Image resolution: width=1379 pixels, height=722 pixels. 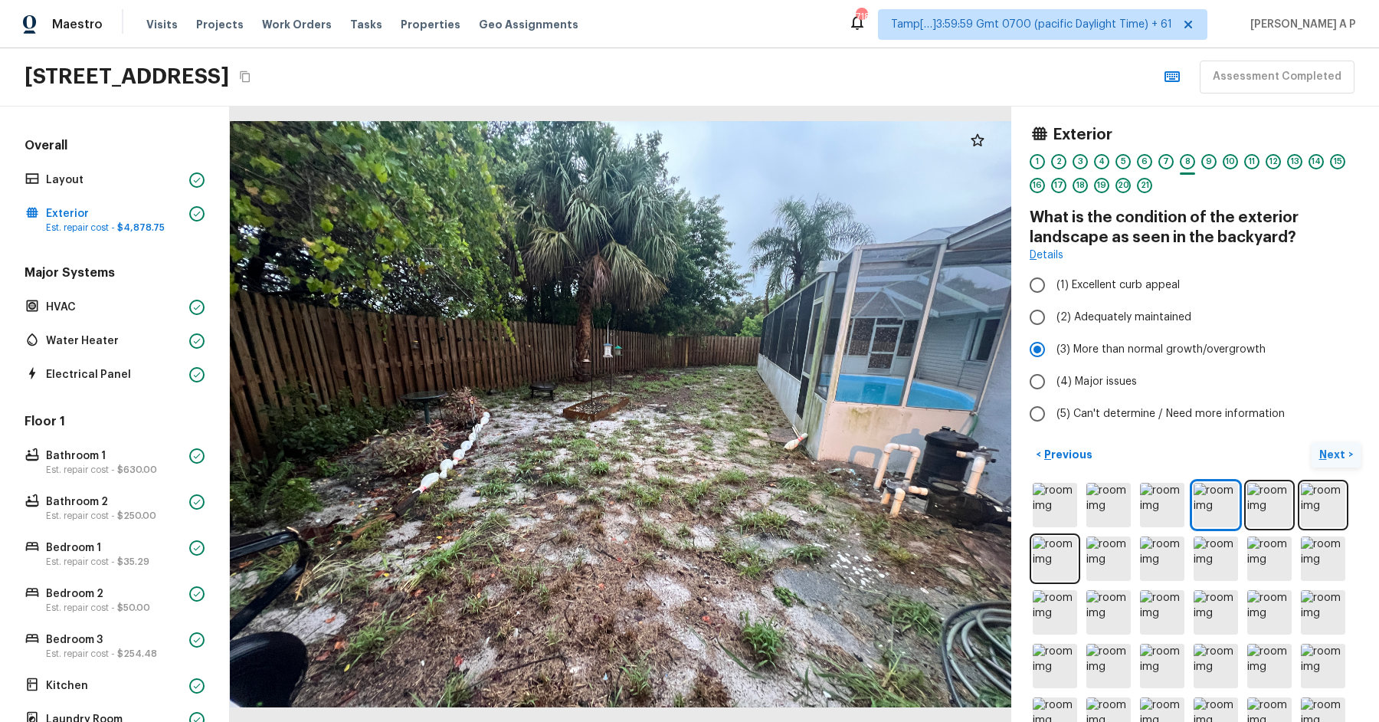 What do you see at coordinates (529, 25) in the screenshot?
I see `span: Geo Assignments` at bounding box center [529, 25].